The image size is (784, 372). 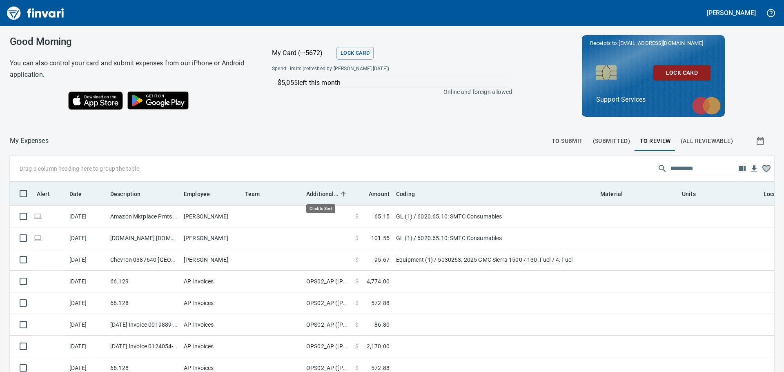 What do you see at coordinates (567, 141) in the screenshot?
I see `span: To Submit` at bounding box center [567, 141].